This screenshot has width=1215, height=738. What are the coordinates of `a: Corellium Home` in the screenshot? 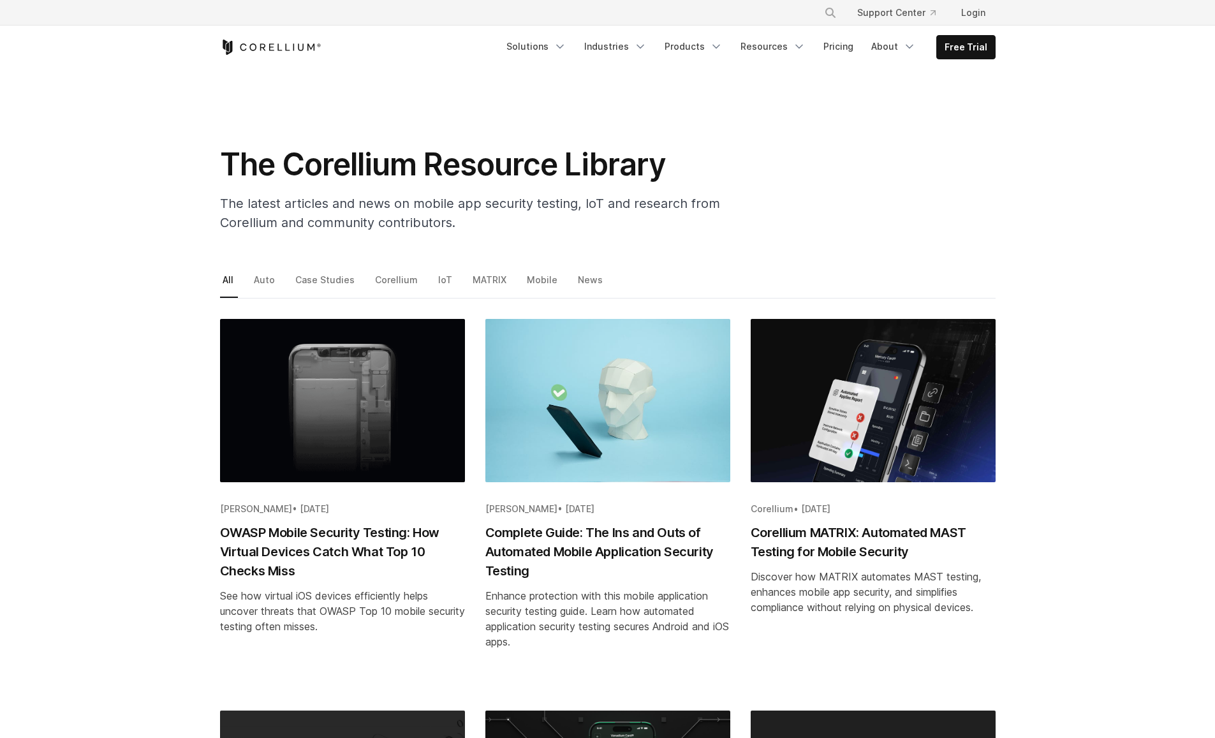 It's located at (270, 47).